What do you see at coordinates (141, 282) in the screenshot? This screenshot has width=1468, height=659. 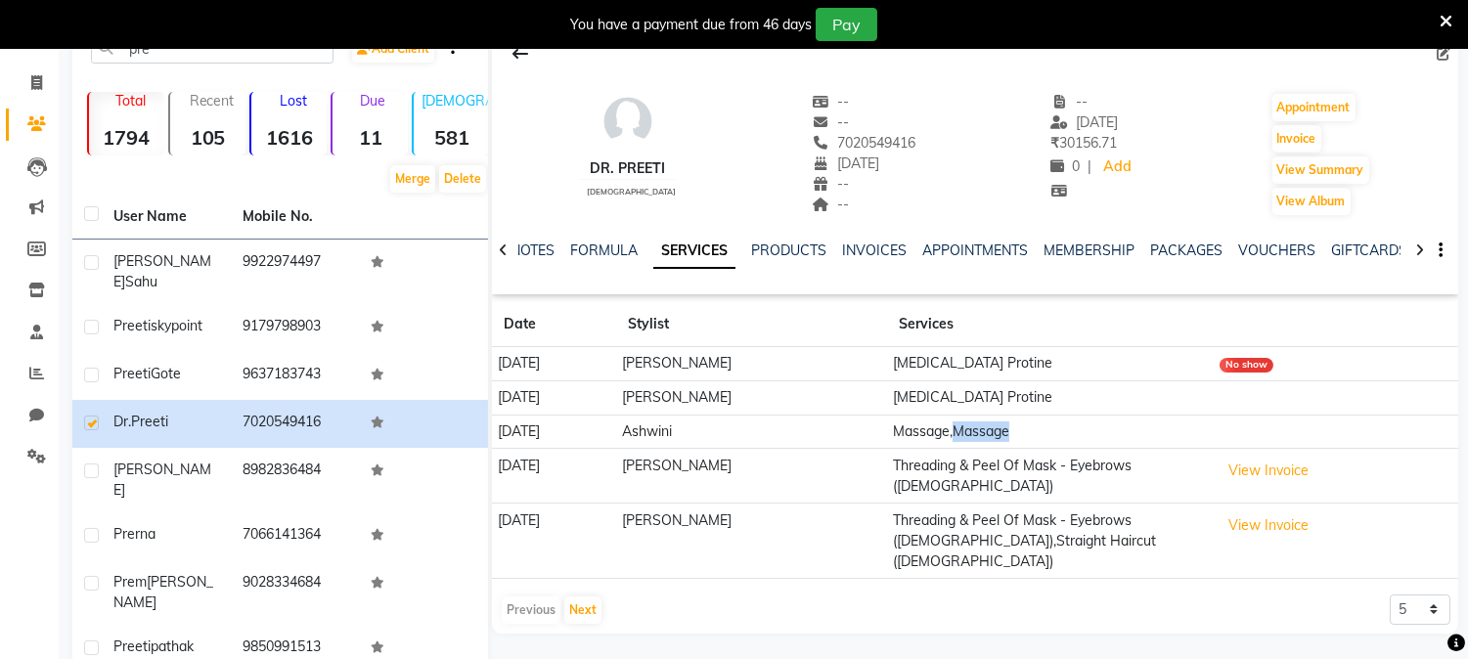 I see `span: sahu` at bounding box center [141, 282].